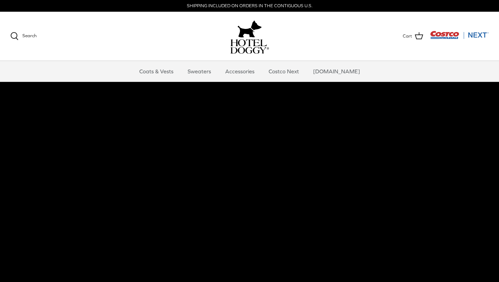 The width and height of the screenshot is (499, 282). Describe the element at coordinates (249, 36) in the screenshot. I see `a: hoteldoggy.com hoteldoggycom` at that location.